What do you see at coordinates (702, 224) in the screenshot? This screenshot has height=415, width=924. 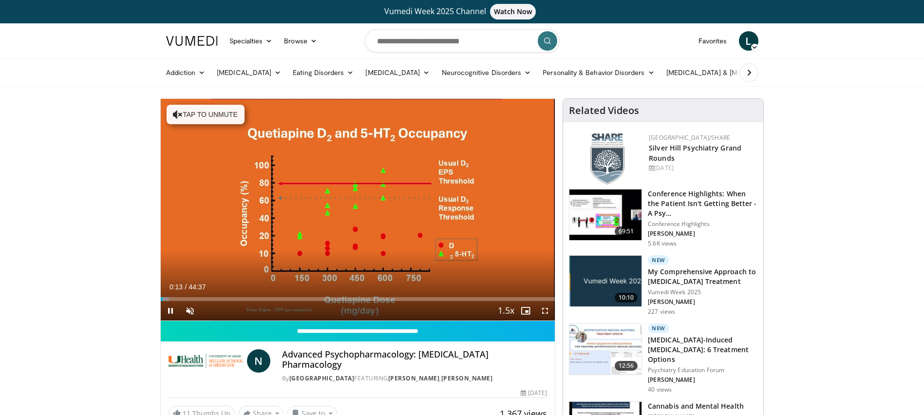 I see `p: Conference Highlights` at bounding box center [702, 224].